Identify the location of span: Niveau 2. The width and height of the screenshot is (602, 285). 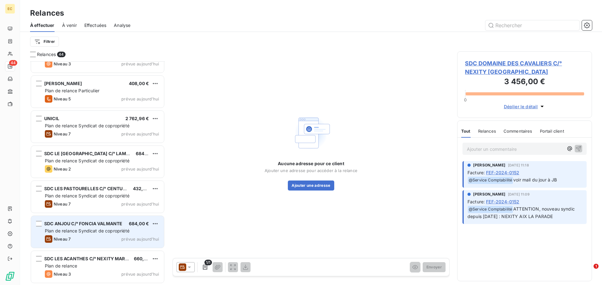
(62, 169).